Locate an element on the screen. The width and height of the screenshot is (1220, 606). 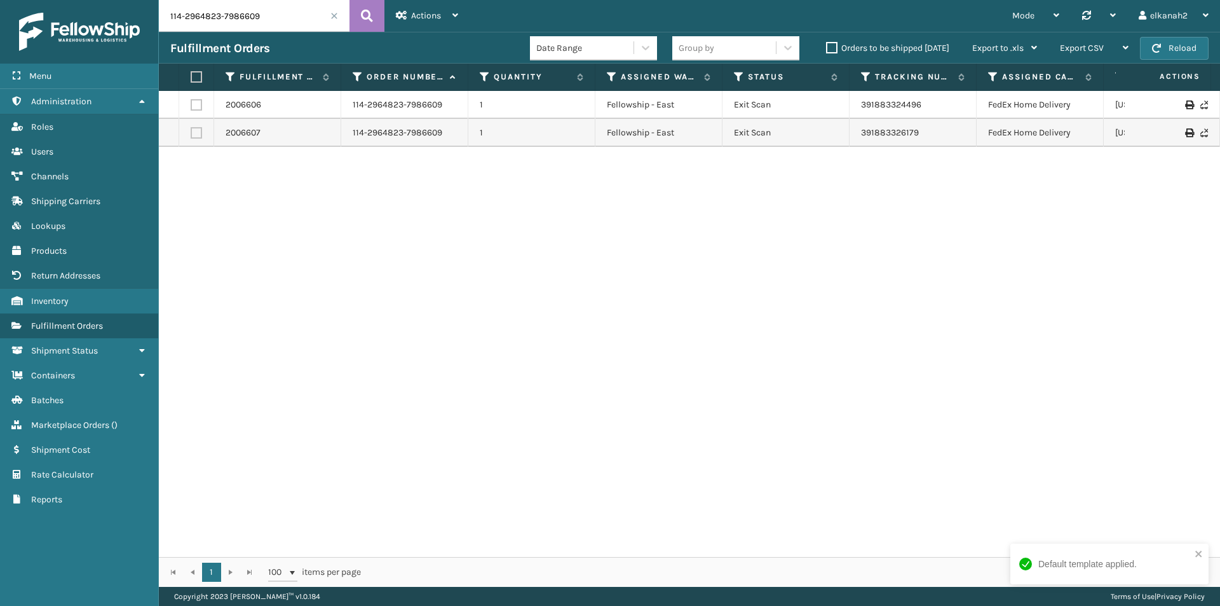
a: 1 is located at coordinates (212, 572).